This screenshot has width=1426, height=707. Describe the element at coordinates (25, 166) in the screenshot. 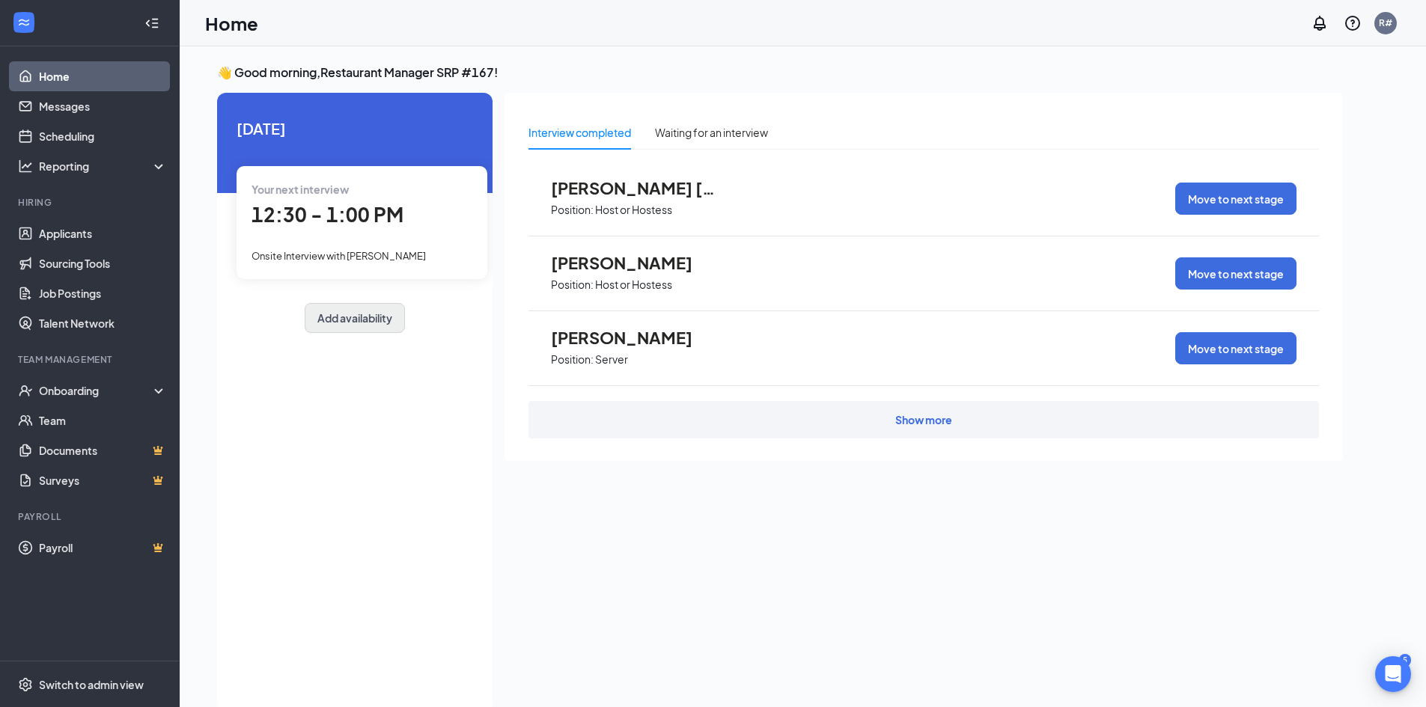

I see `svg: Analysis` at that location.